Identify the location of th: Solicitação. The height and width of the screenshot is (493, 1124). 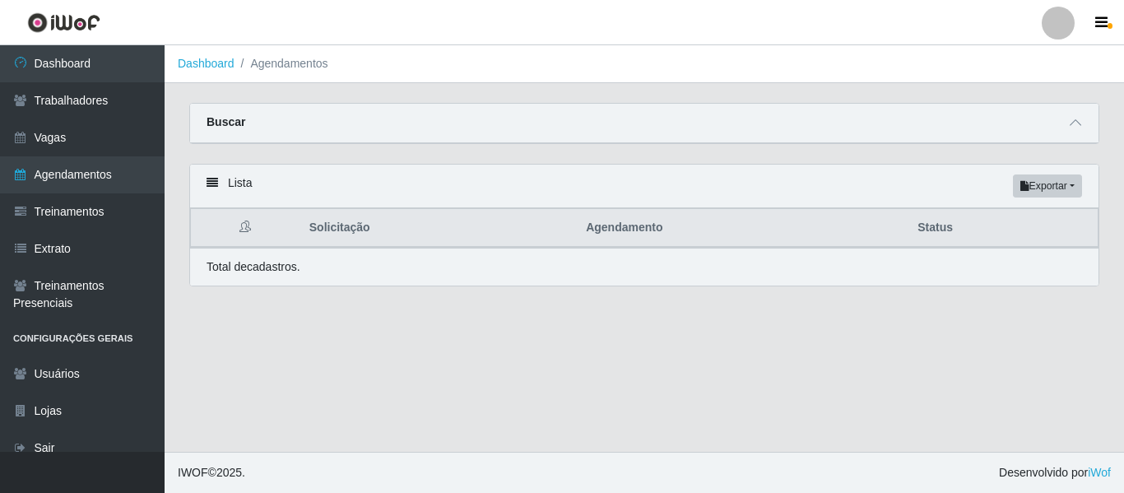
(438, 228).